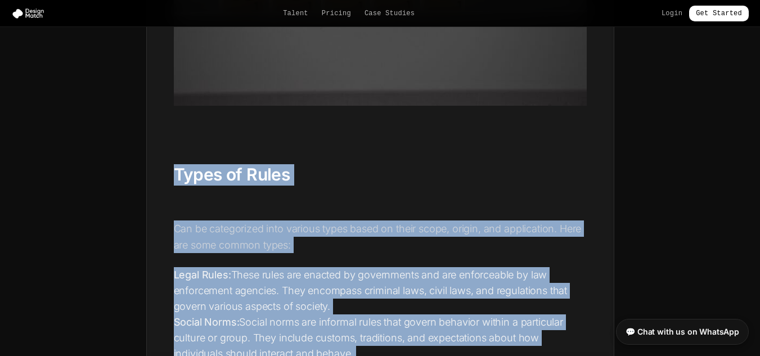 The image size is (760, 356). Describe the element at coordinates (203, 275) in the screenshot. I see `strong: Legal Rules:` at that location.